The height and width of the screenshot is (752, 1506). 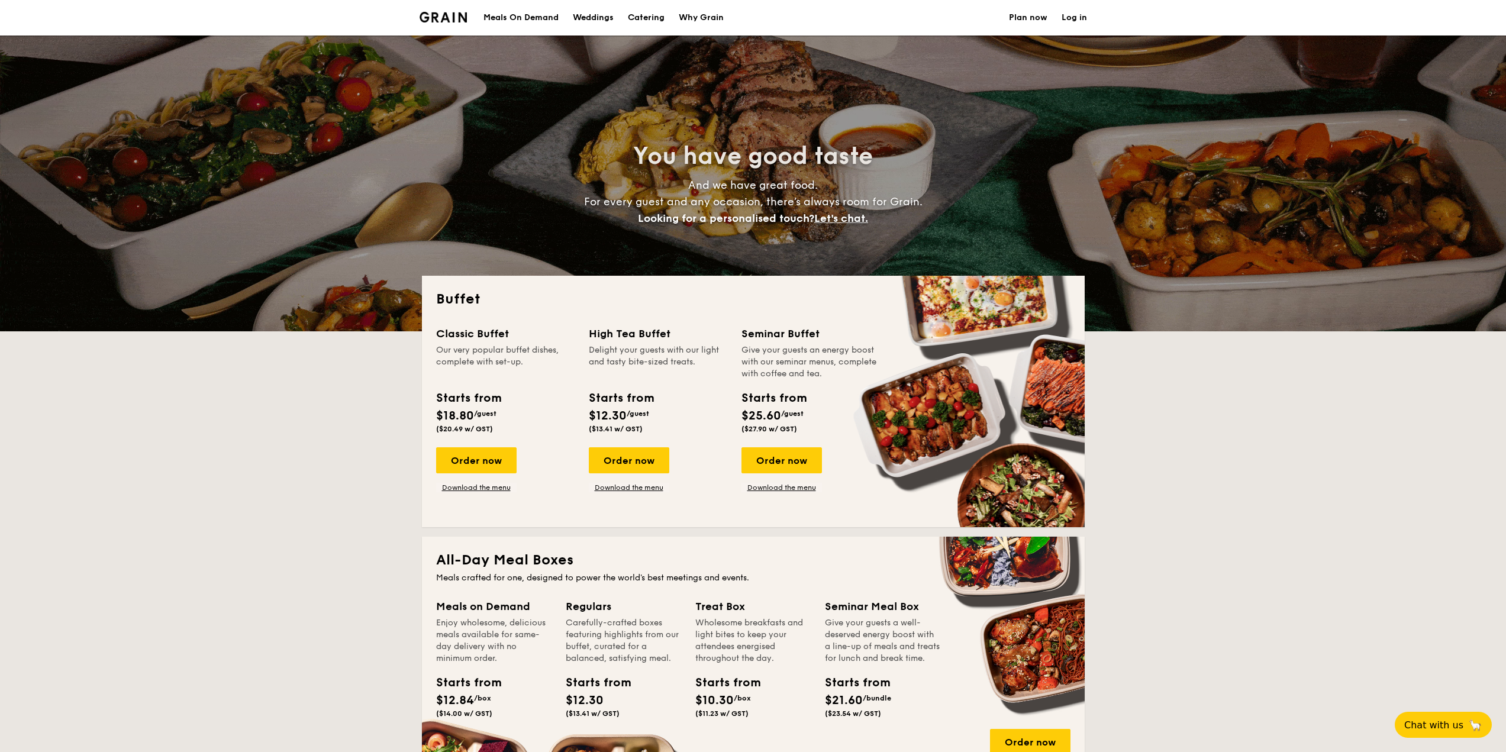 I want to click on div: Treat Box, so click(x=753, y=607).